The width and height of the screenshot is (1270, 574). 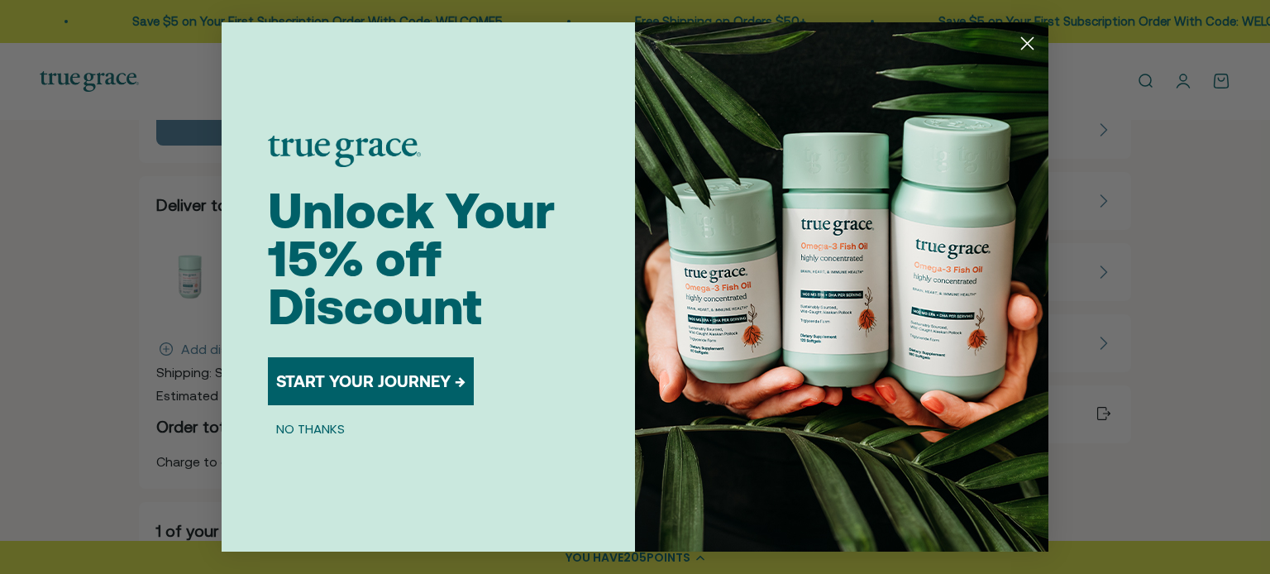 What do you see at coordinates (310, 428) in the screenshot?
I see `button: NO THANKS` at bounding box center [310, 428].